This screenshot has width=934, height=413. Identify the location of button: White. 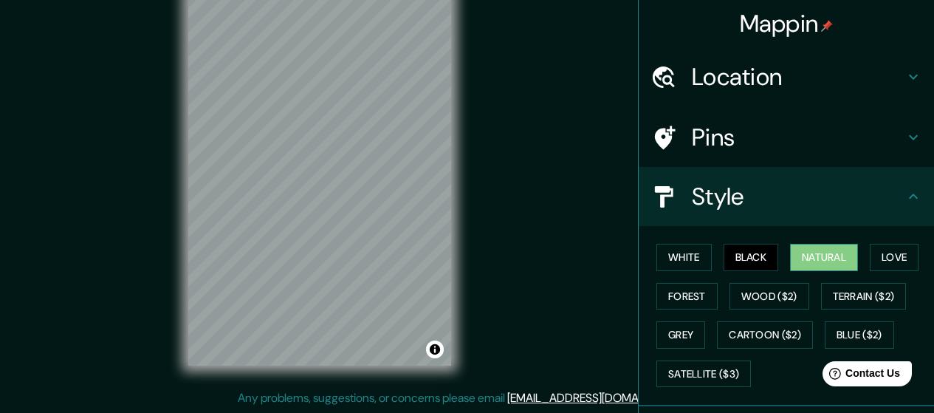
(684, 257).